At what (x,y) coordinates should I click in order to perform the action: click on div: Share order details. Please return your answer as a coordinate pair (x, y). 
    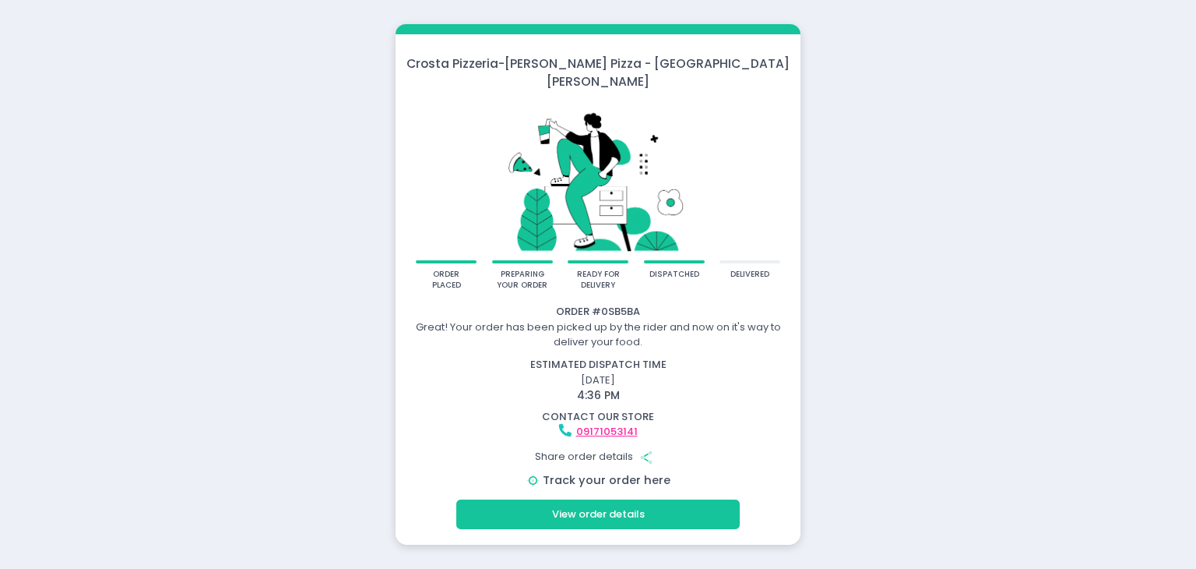
    Looking at the image, I should click on (598, 456).